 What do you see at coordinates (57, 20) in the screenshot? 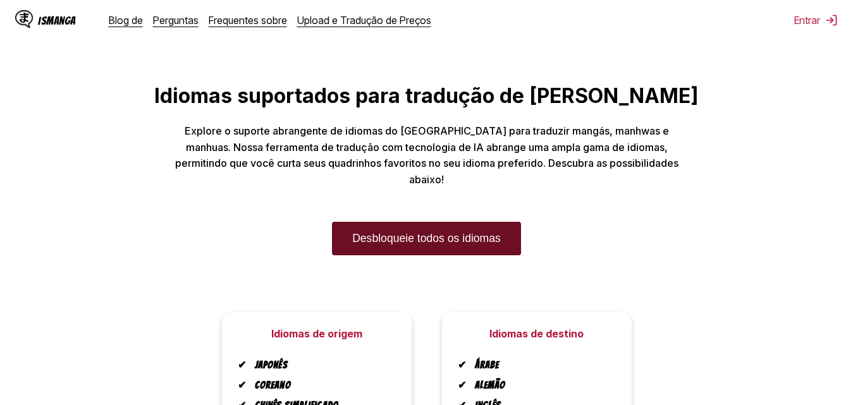
I see `a: Logotipo IsMangaIsManga` at bounding box center [57, 20].